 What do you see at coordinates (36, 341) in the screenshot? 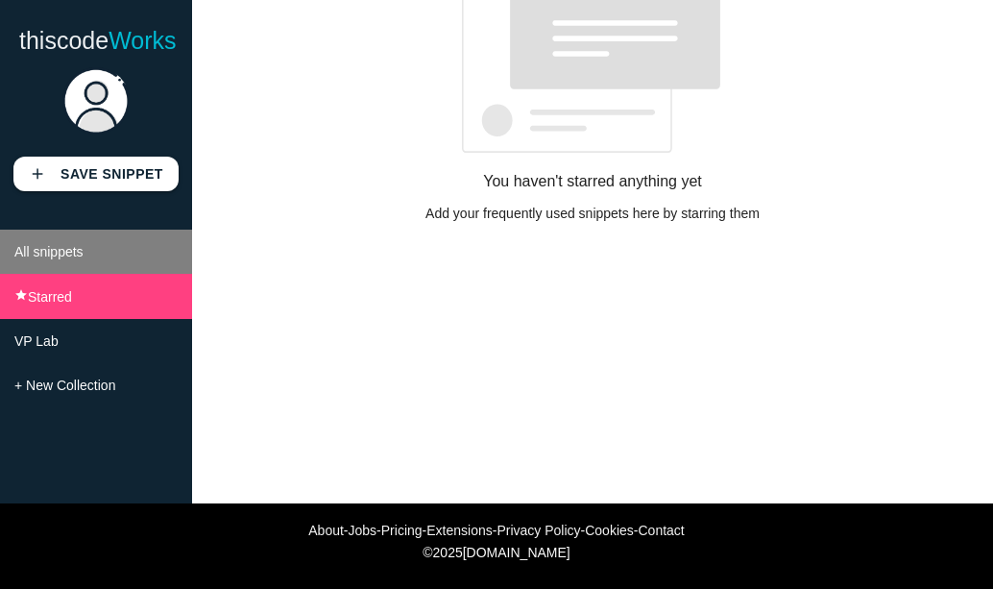
I see `span: VP Lab` at bounding box center [36, 341].